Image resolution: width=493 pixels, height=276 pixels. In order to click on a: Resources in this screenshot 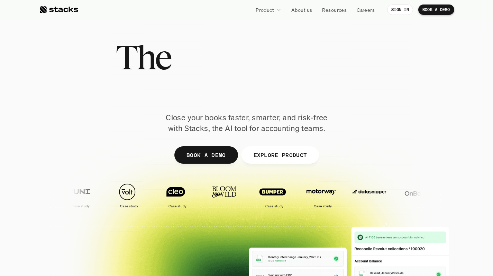, I will do `click(334, 10)`.